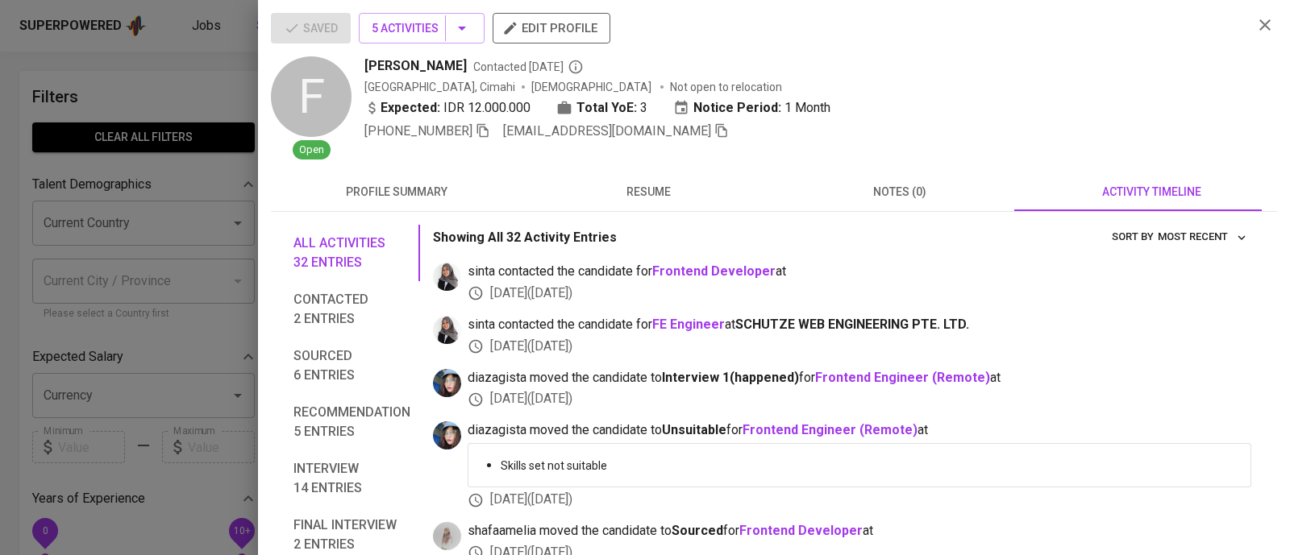 The image size is (1290, 555). What do you see at coordinates (422, 28) in the screenshot?
I see `button: 5 Activities` at bounding box center [422, 28].